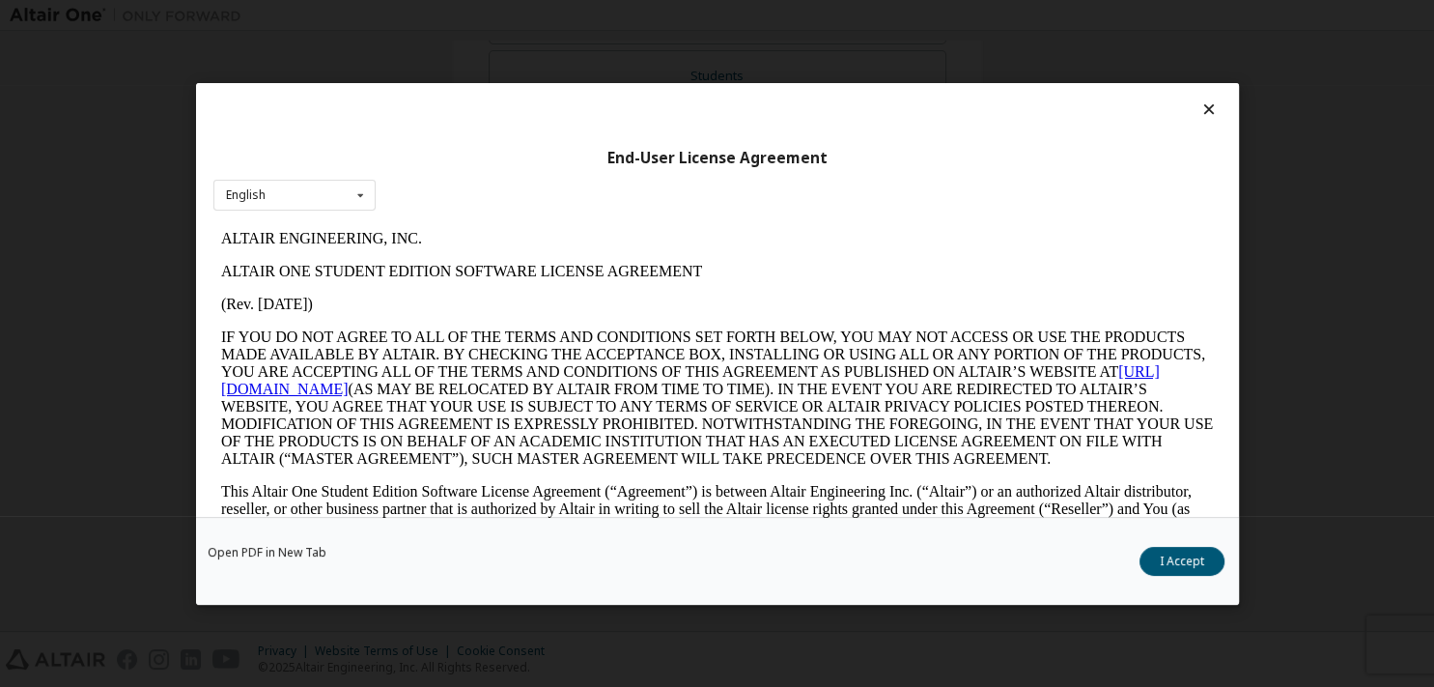 This screenshot has height=687, width=1434. I want to click on a: Open PDF in New Tab, so click(267, 552).